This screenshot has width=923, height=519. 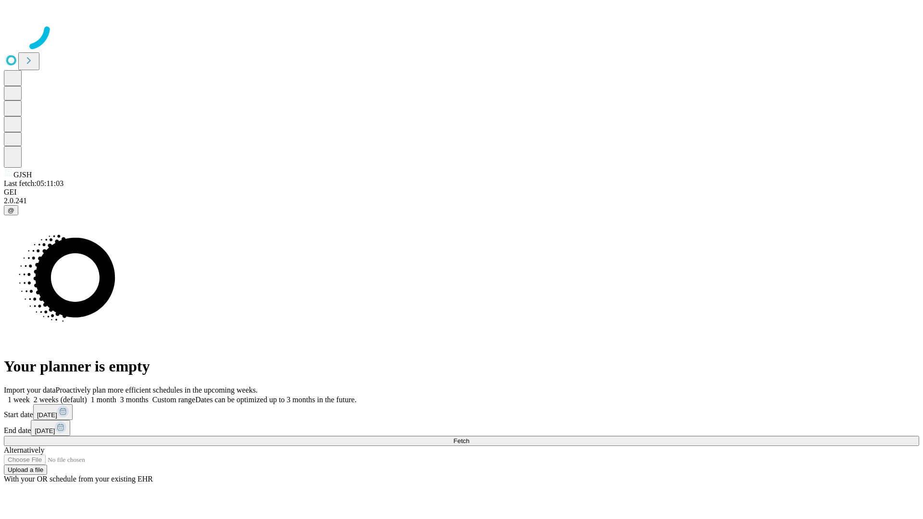 What do you see at coordinates (78, 479) in the screenshot?
I see `span: With your OR schedule from your existing EHR` at bounding box center [78, 479].